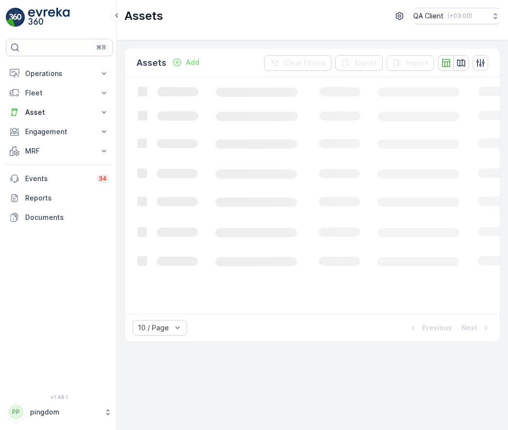 This screenshot has height=430, width=508. I want to click on p: pingdom, so click(64, 412).